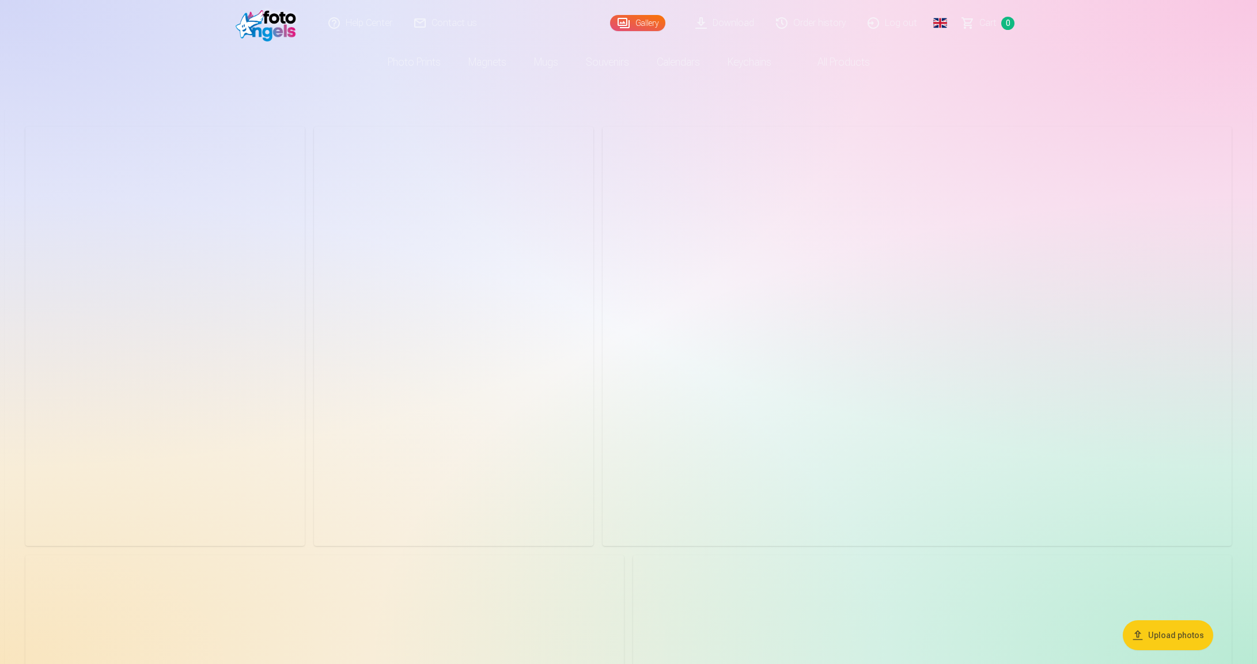  I want to click on a: Calendars, so click(678, 62).